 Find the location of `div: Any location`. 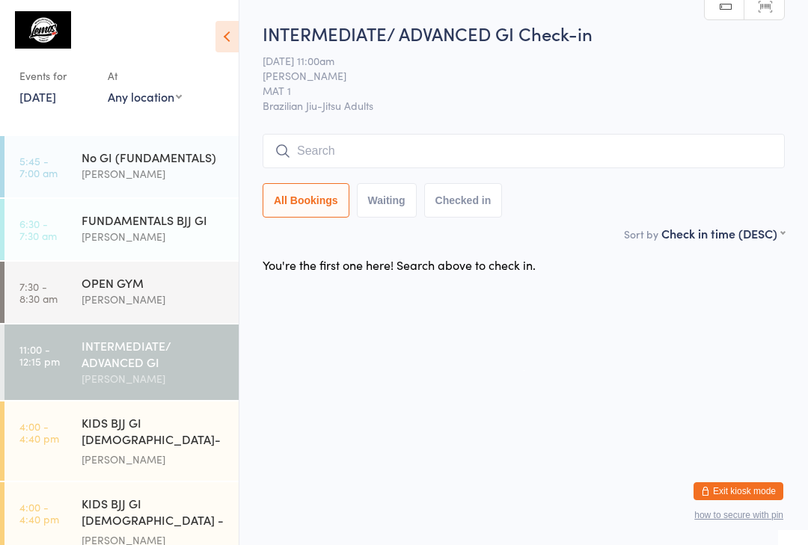

div: Any location is located at coordinates (144, 96).